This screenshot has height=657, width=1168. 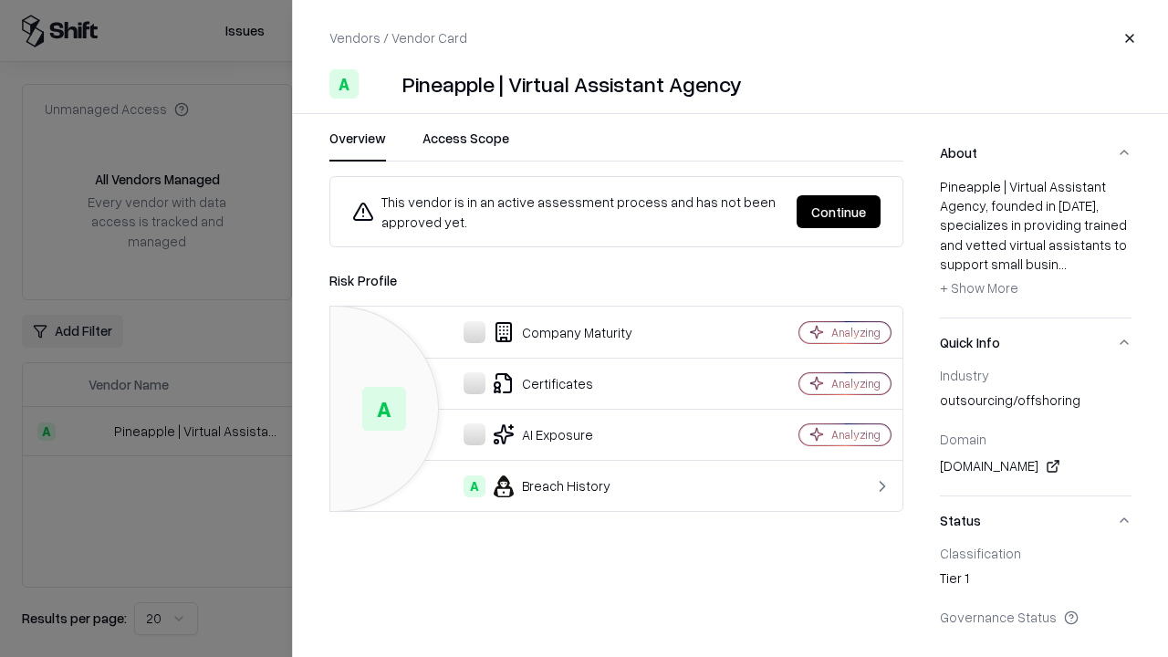 I want to click on button: Continue, so click(x=839, y=212).